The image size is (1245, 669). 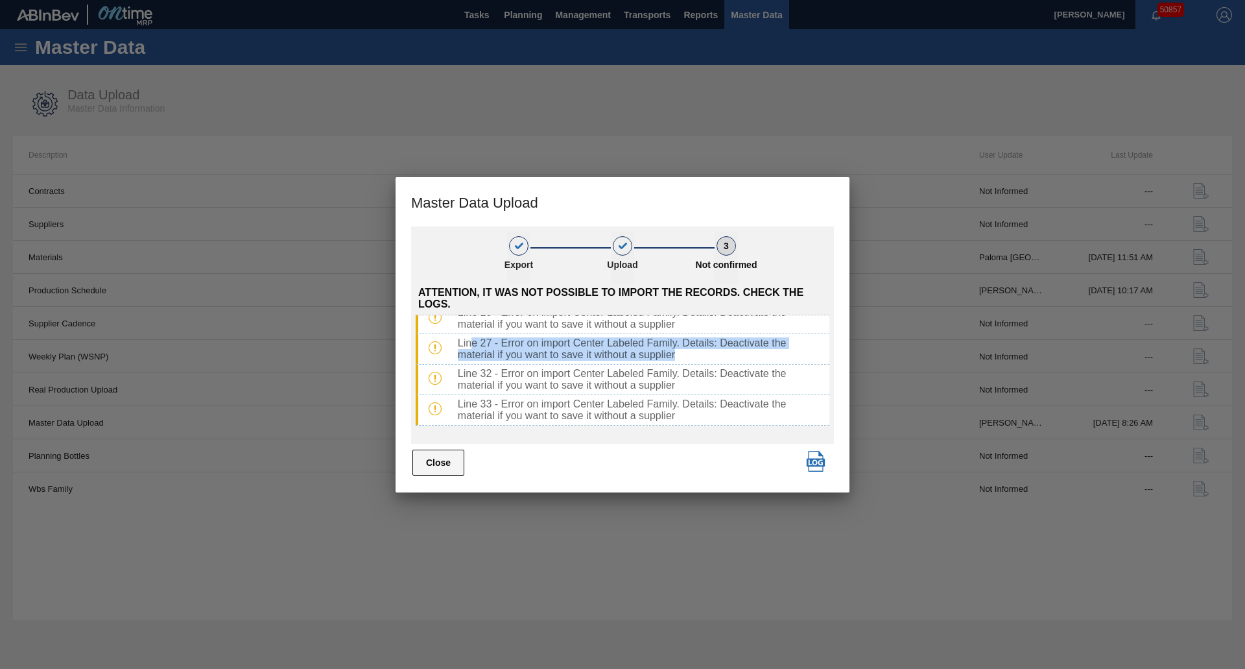 I want to click on div: Line 10 - Error on import Center Labeled Family. Details: Deactivate the material if you want to ..., so click(x=641, y=318).